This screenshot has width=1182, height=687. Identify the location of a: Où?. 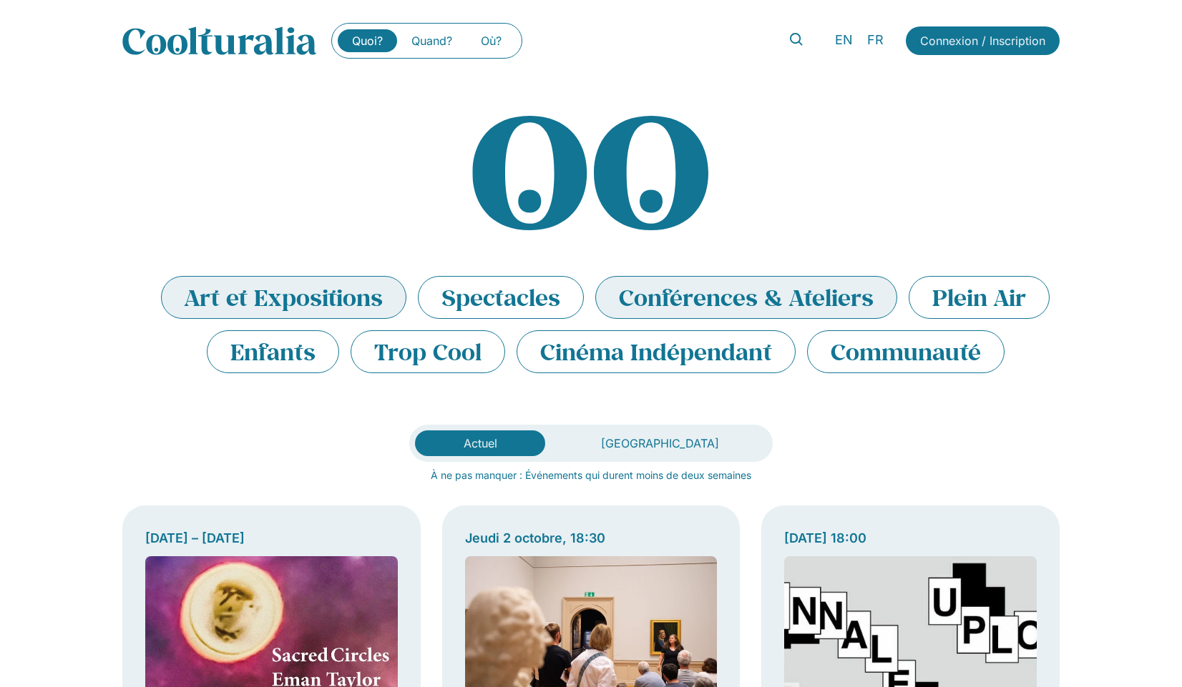
(491, 41).